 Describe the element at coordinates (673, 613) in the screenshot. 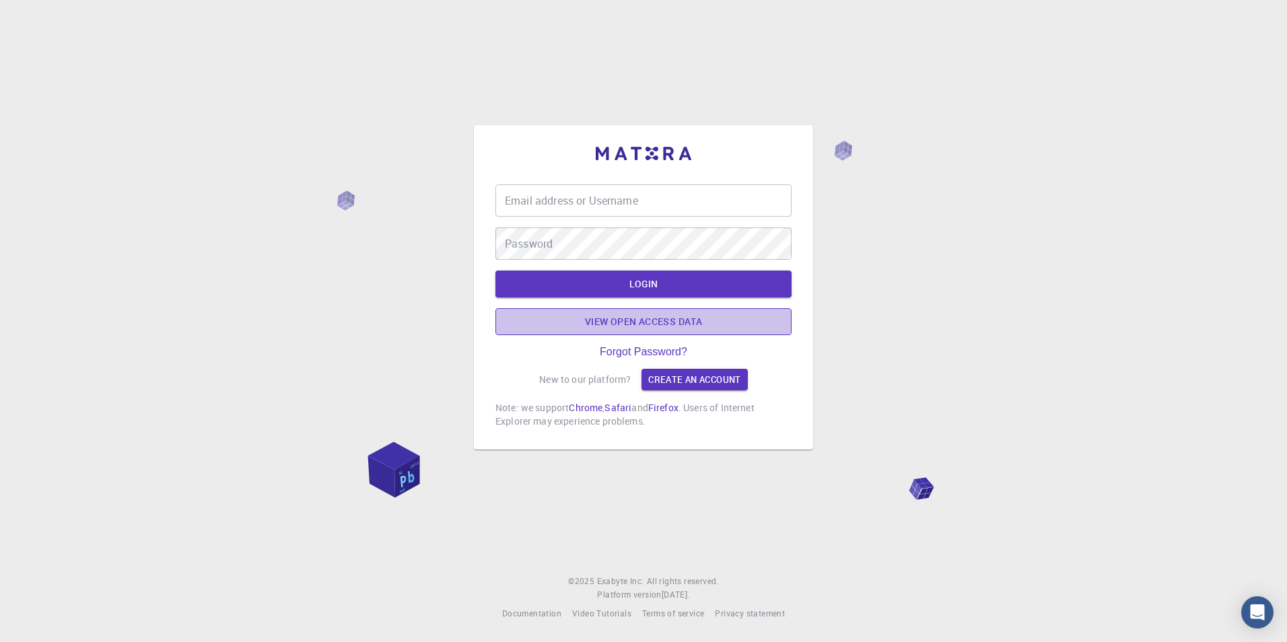

I see `span: Terms of service` at that location.